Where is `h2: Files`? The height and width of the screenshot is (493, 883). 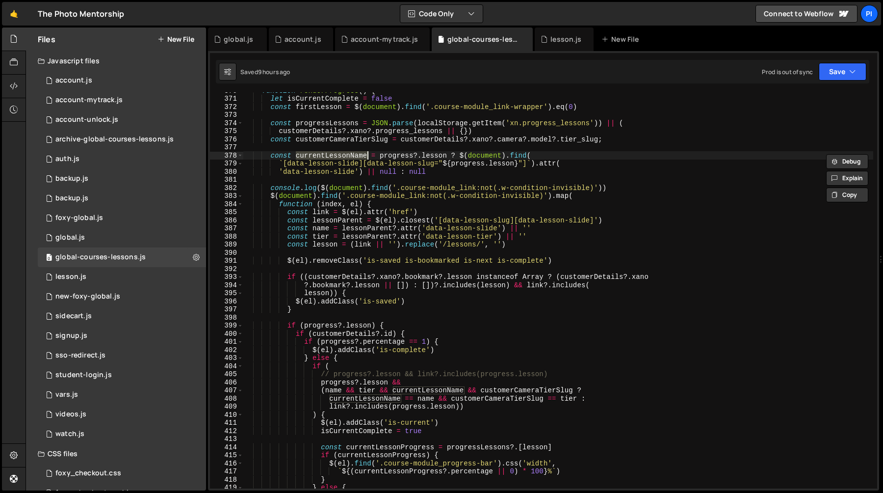 h2: Files is located at coordinates (47, 39).